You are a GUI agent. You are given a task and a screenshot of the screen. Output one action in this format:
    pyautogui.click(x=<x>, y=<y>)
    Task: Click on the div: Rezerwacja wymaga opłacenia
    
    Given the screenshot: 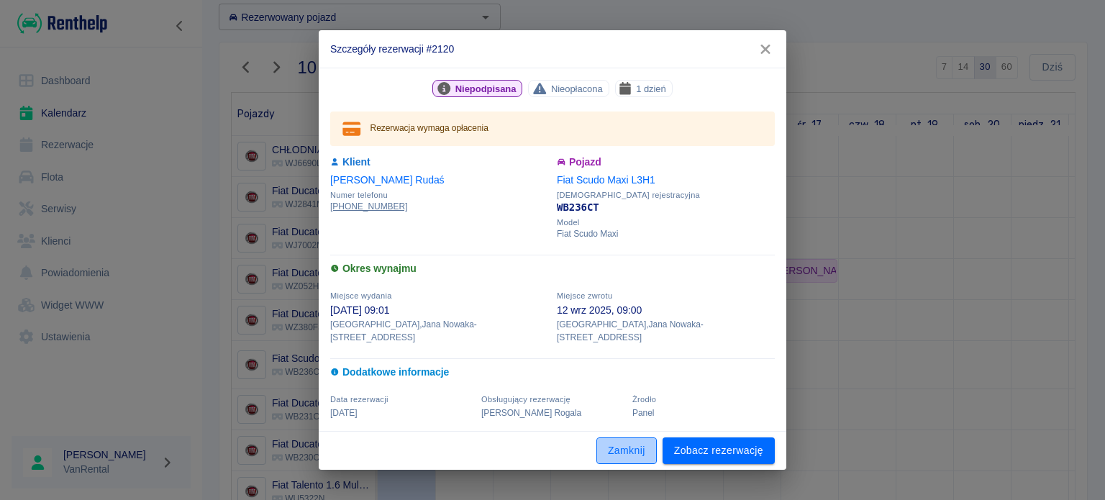 What is the action you would take?
    pyautogui.click(x=429, y=129)
    